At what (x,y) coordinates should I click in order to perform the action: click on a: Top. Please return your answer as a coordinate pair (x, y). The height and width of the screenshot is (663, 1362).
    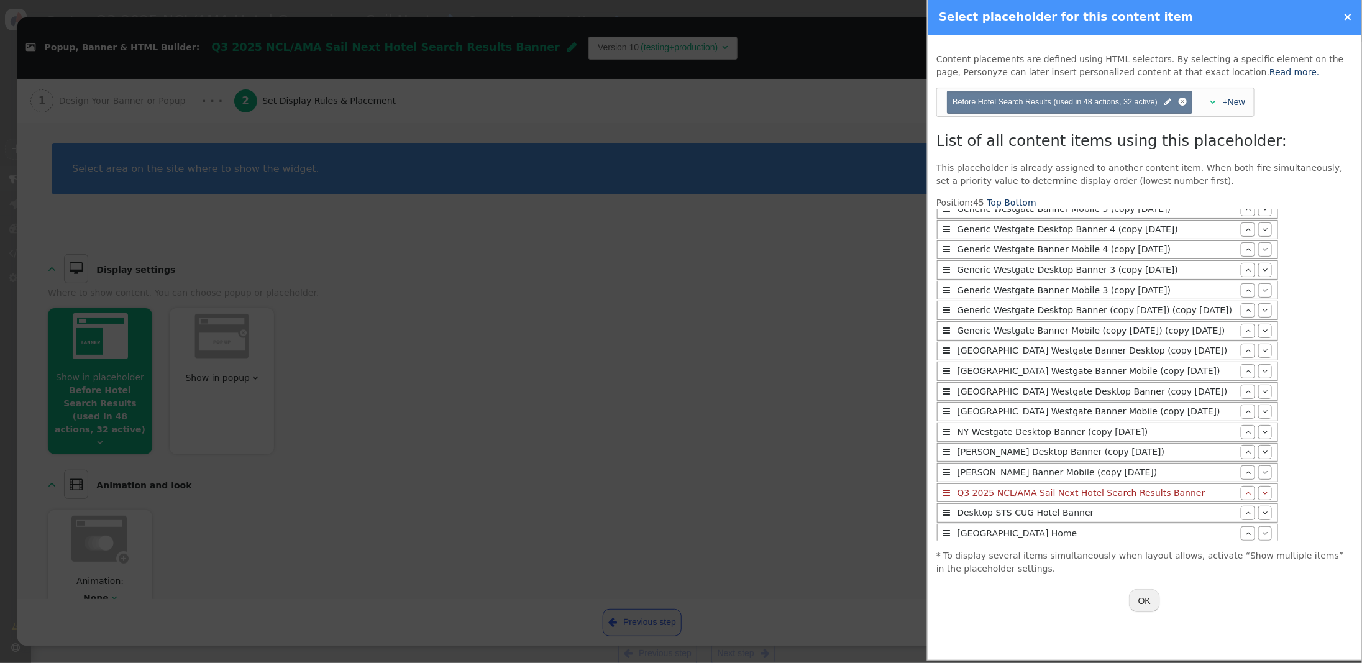
    Looking at the image, I should click on (995, 203).